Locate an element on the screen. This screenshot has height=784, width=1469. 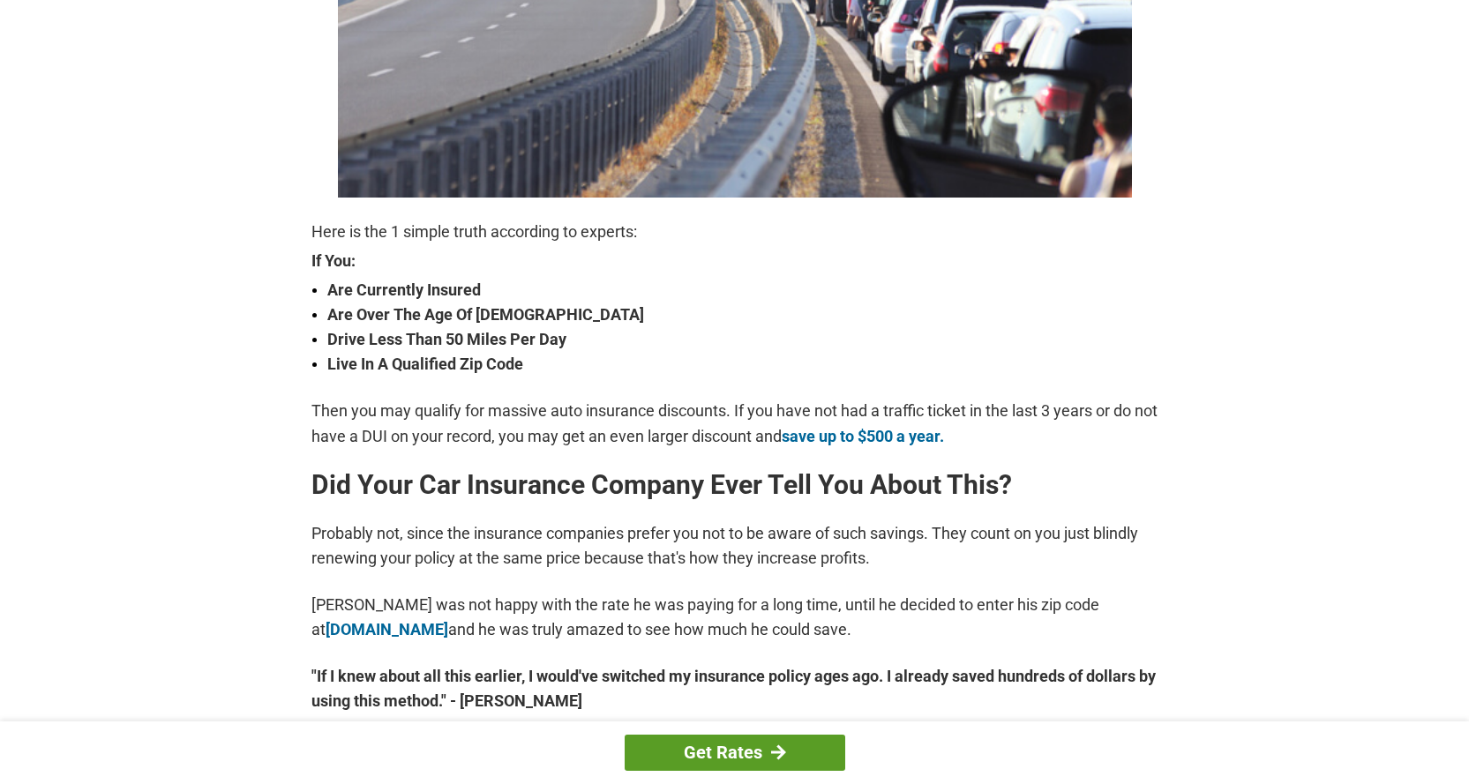
p: Probably not, since the insurance companies prefer you not to be aware of such savings. They coun... is located at coordinates (735, 546).